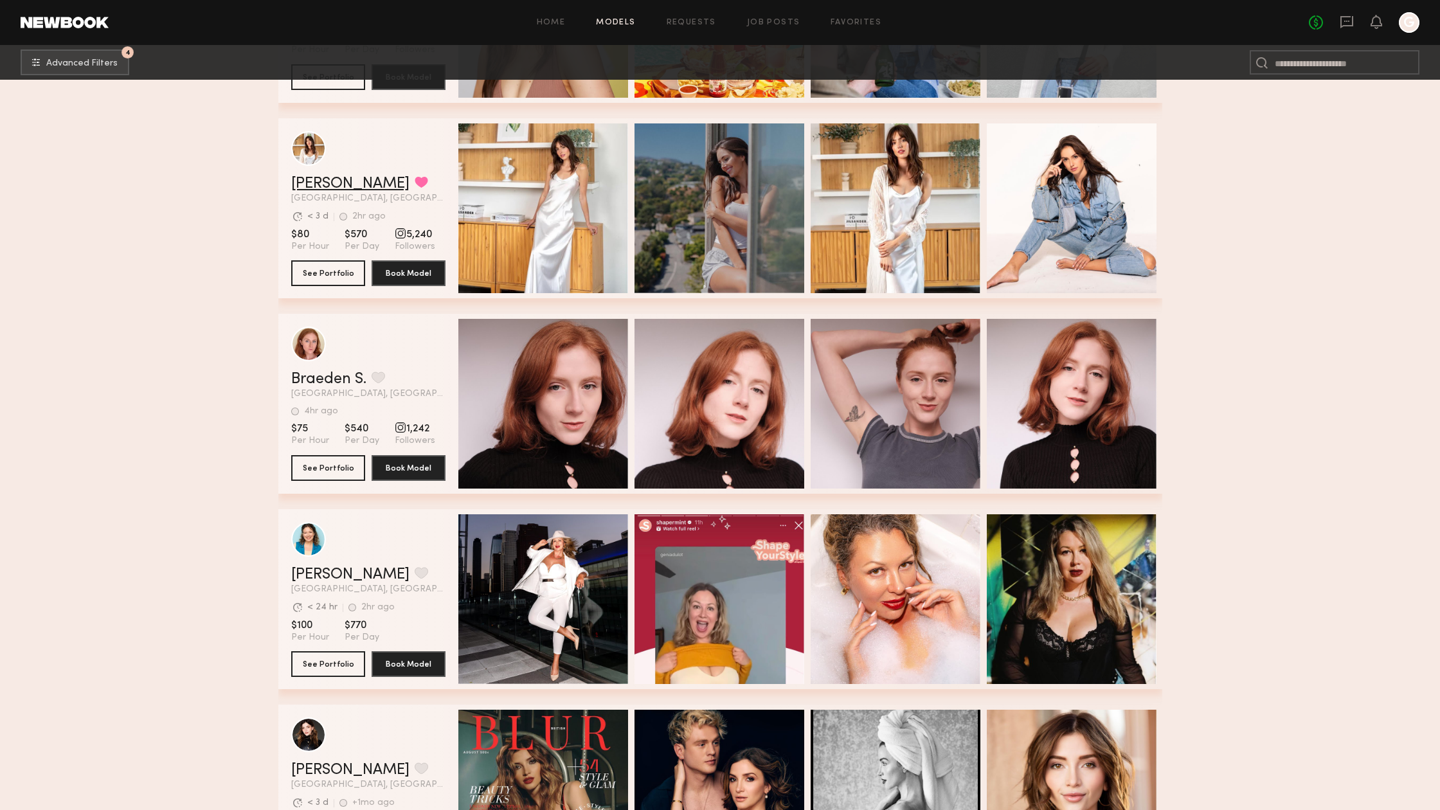  Describe the element at coordinates (82, 64) in the screenshot. I see `span: Advanced Filters` at that location.